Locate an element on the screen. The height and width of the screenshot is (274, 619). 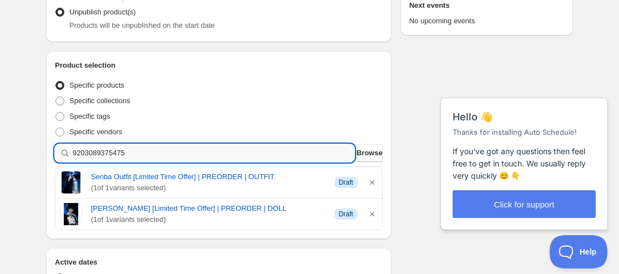
span: Browse is located at coordinates (369, 153).